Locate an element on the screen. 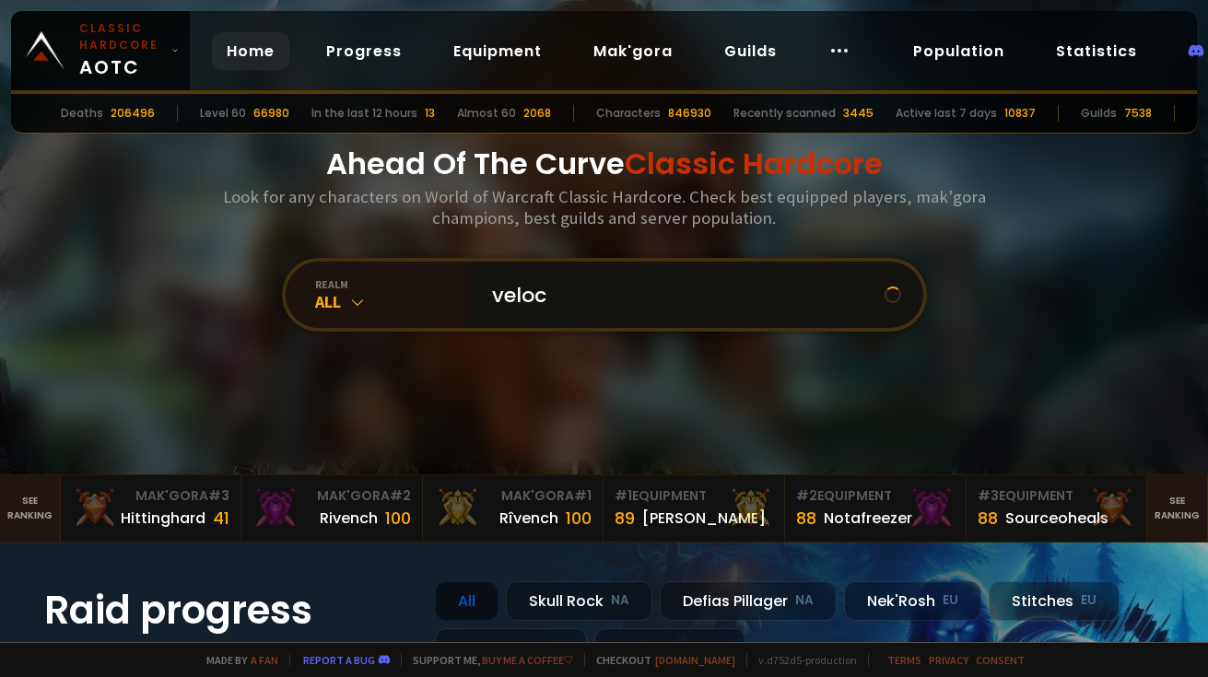 Image resolution: width=1208 pixels, height=677 pixels. small: Classic Hardcore is located at coordinates (122, 37).